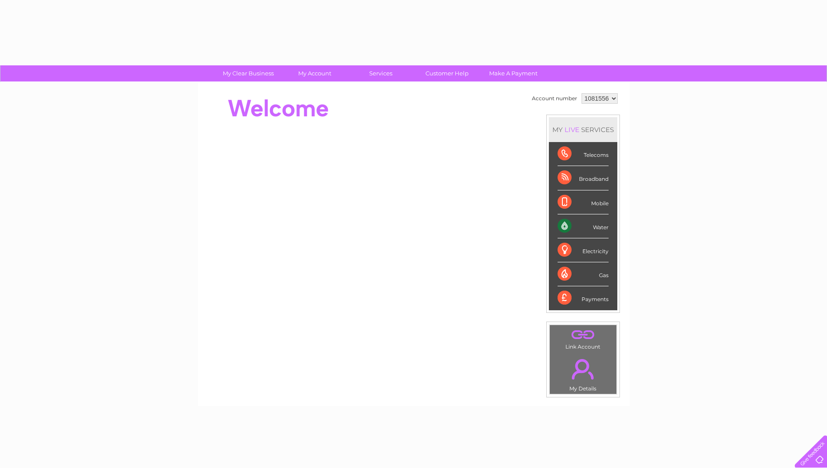  Describe the element at coordinates (248, 73) in the screenshot. I see `a: My Clear Business` at that location.